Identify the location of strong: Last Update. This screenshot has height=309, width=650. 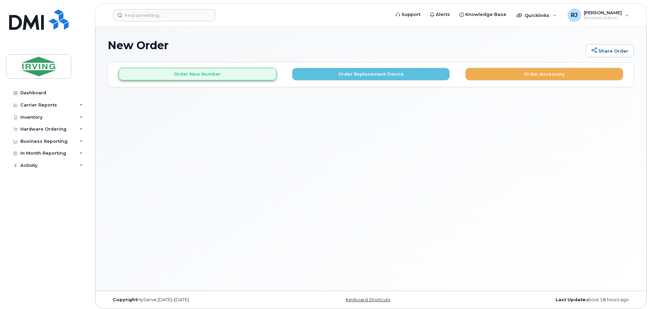
(570, 300).